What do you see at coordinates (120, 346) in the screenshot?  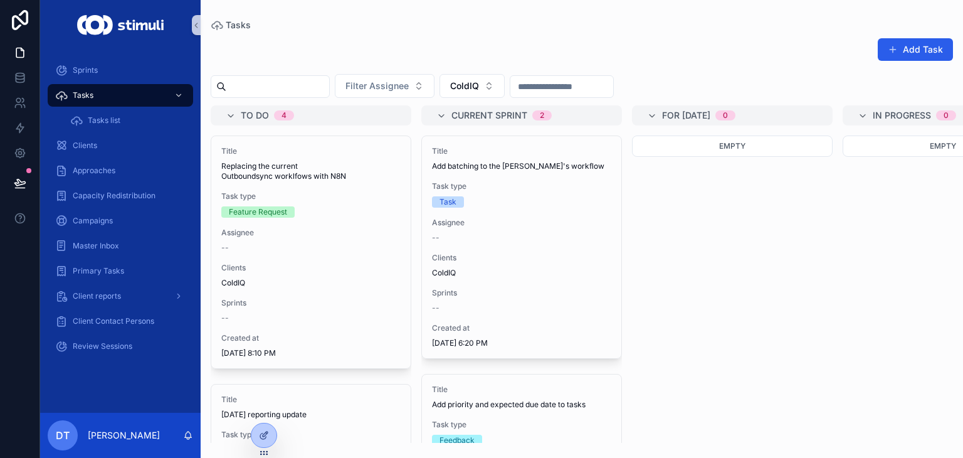 I see `a: Review Sessions` at bounding box center [120, 346].